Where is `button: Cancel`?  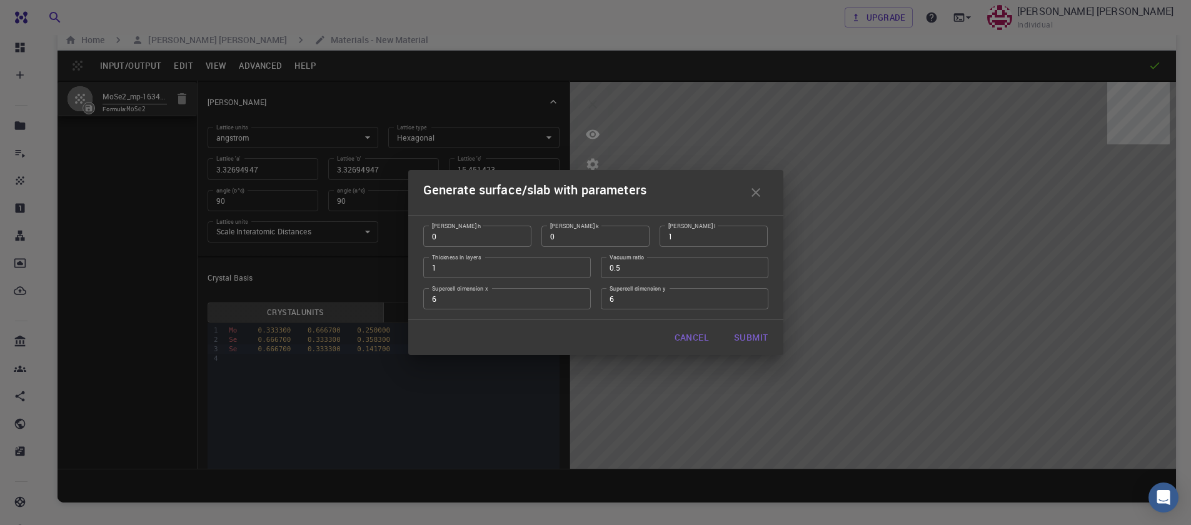 button: Cancel is located at coordinates (691, 338).